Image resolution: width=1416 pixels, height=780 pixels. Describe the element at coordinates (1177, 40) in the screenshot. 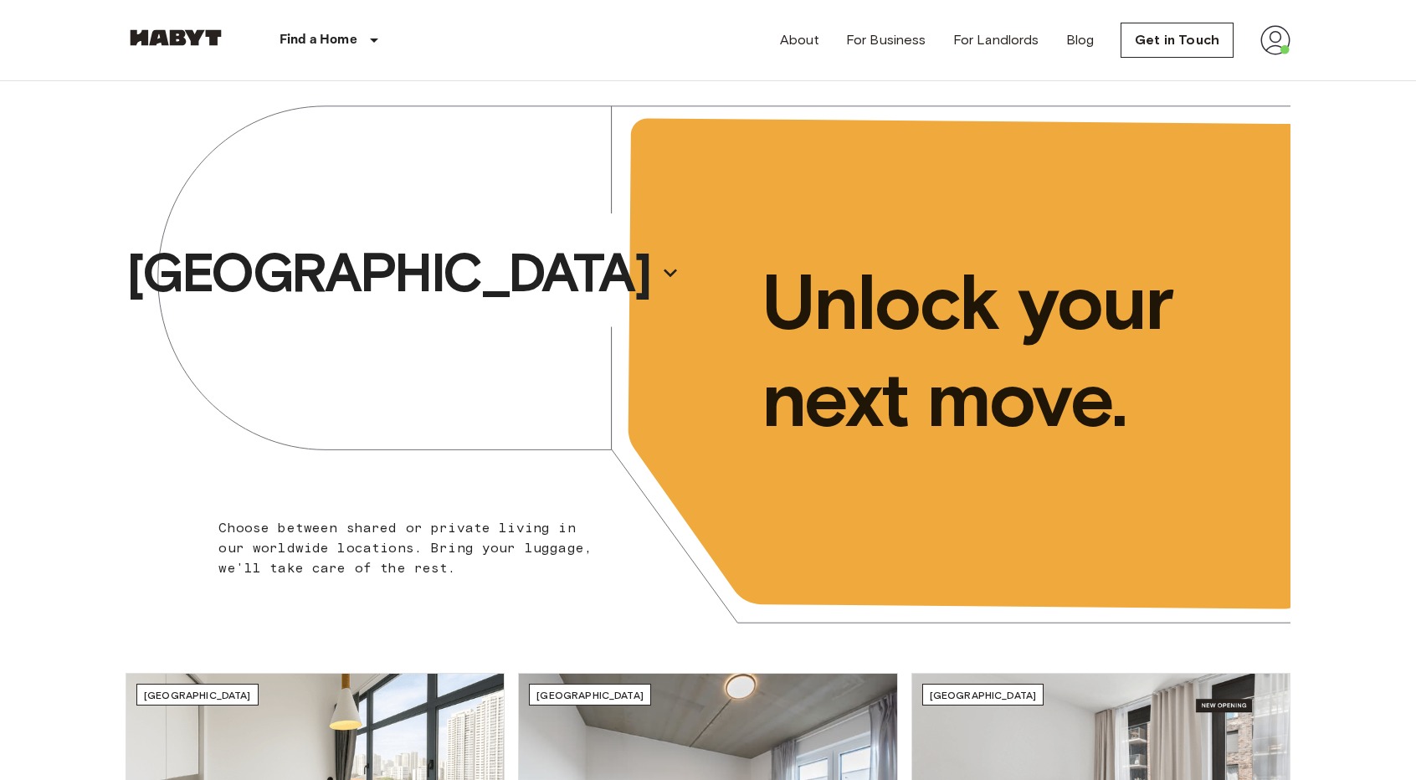

I see `a: Get in Touch` at that location.